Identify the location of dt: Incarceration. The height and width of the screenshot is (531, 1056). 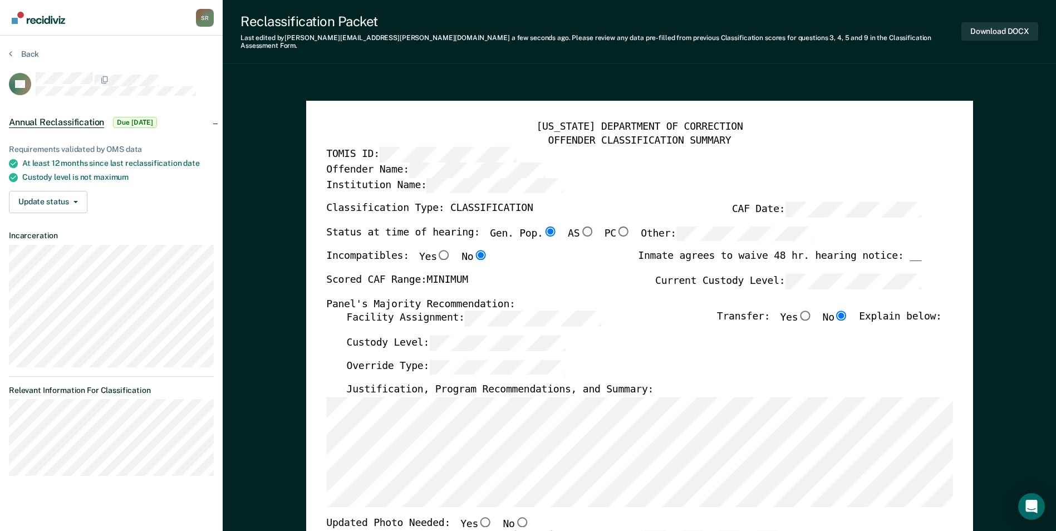
(111, 235).